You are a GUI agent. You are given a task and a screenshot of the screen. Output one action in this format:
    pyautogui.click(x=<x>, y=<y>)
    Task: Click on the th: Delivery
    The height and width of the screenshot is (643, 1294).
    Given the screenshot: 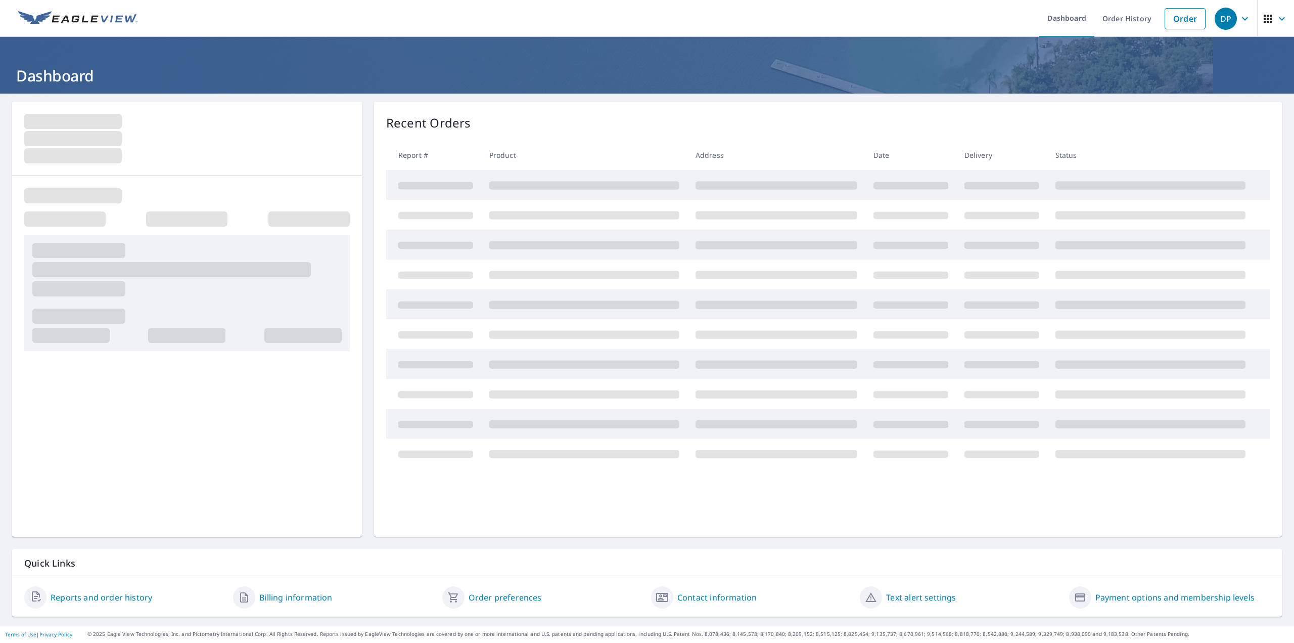 What is the action you would take?
    pyautogui.click(x=1002, y=155)
    